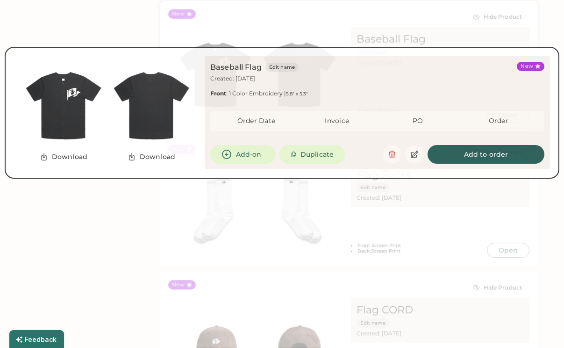  Describe the element at coordinates (282, 67) in the screenshot. I see `button: Edit name` at that location.